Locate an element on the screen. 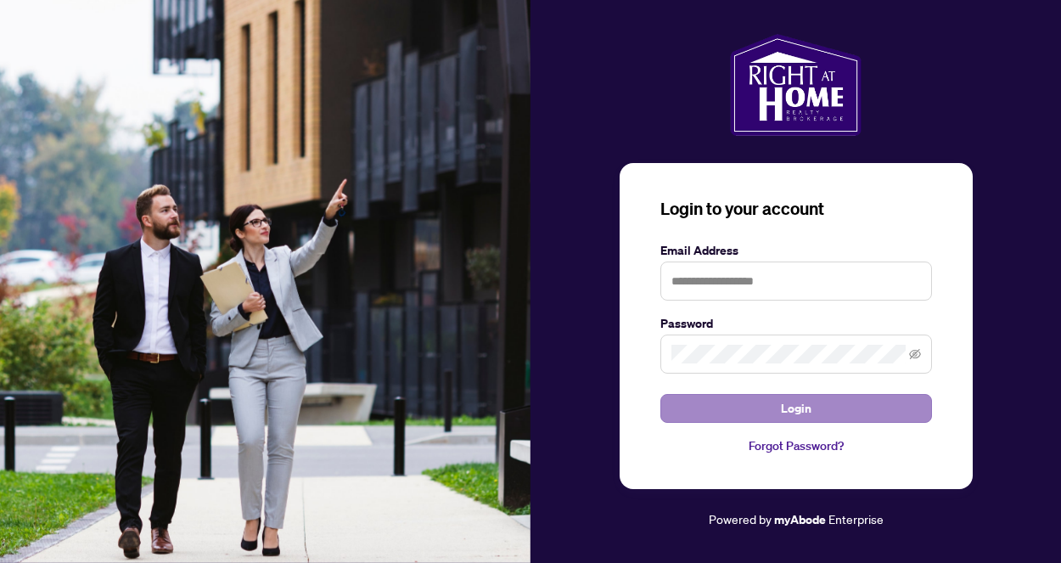 The image size is (1061, 563). span: Login is located at coordinates (796, 408).